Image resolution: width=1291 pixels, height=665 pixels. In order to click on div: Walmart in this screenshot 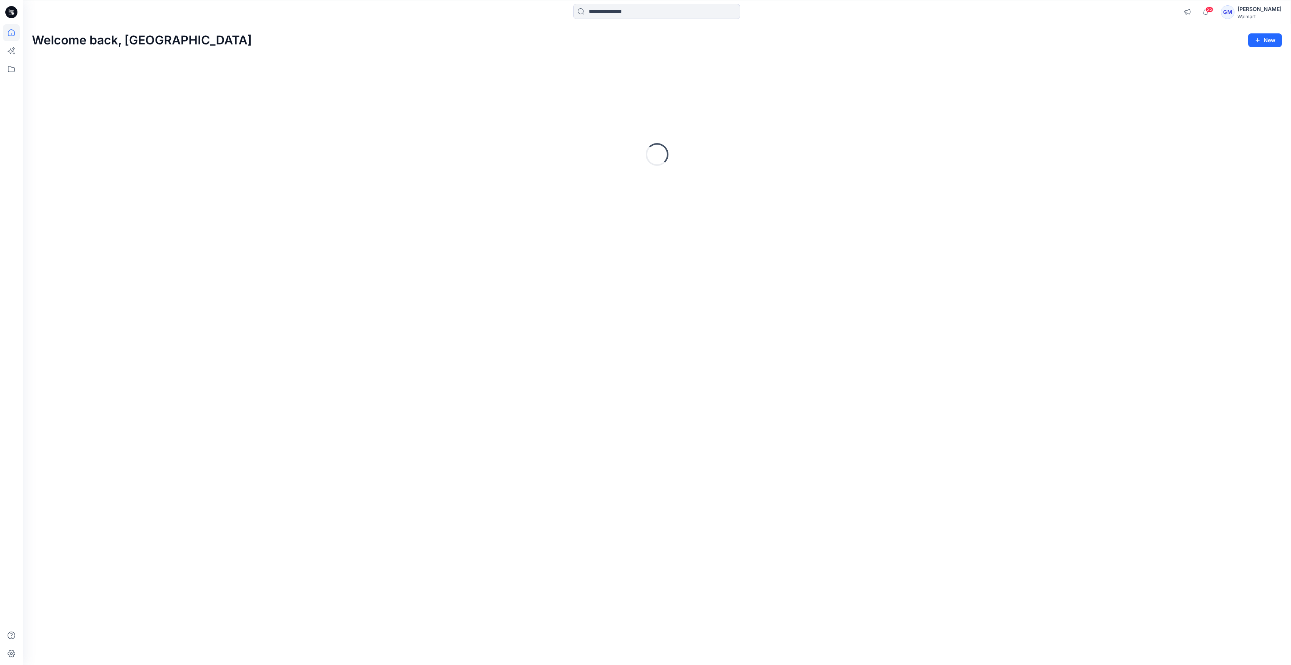, I will do `click(1260, 16)`.